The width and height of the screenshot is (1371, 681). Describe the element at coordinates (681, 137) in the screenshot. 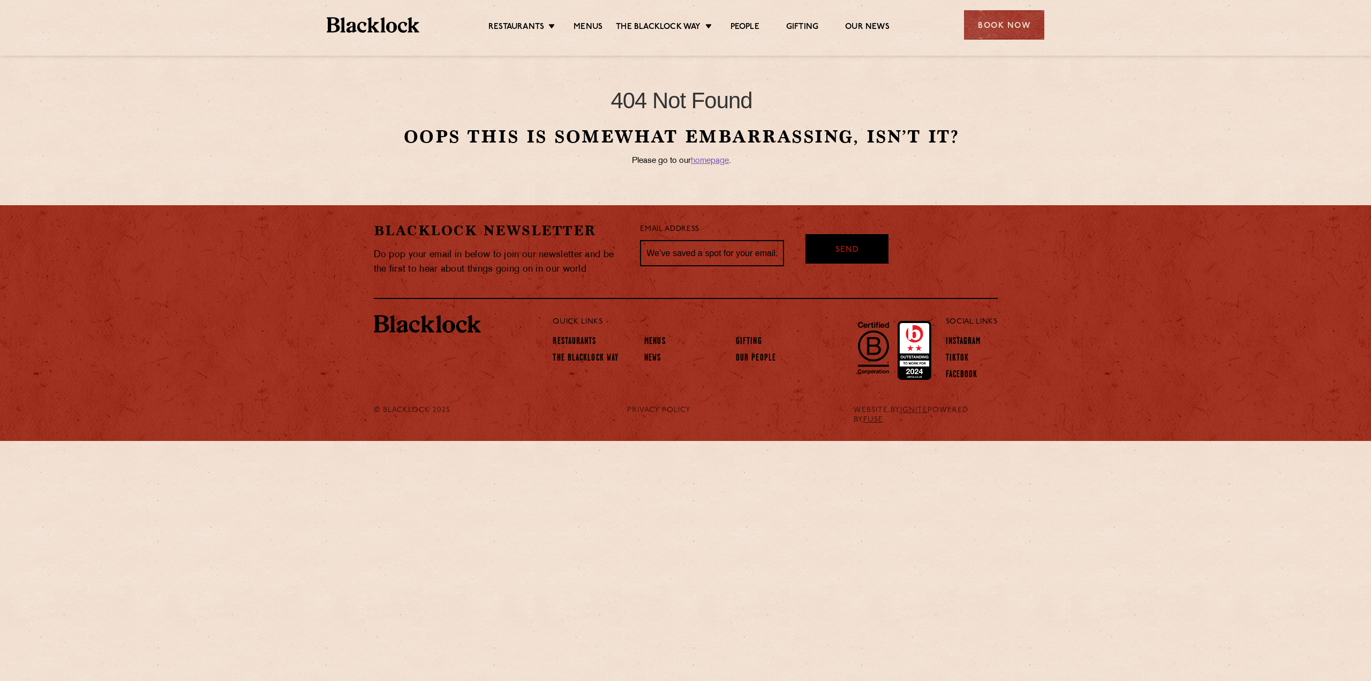

I see `h2: Oops this is somewhat embarrassing, isn’t it?` at that location.